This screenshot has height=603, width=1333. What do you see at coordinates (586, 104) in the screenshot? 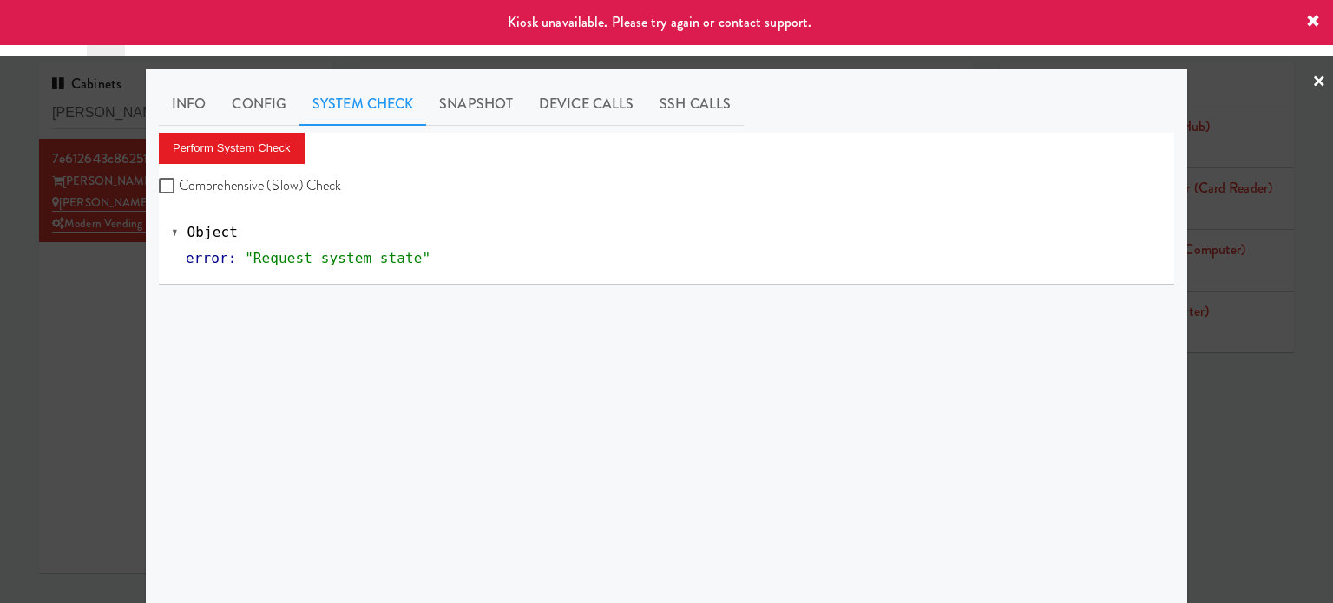
I see `a: Device Calls` at bounding box center [586, 104].